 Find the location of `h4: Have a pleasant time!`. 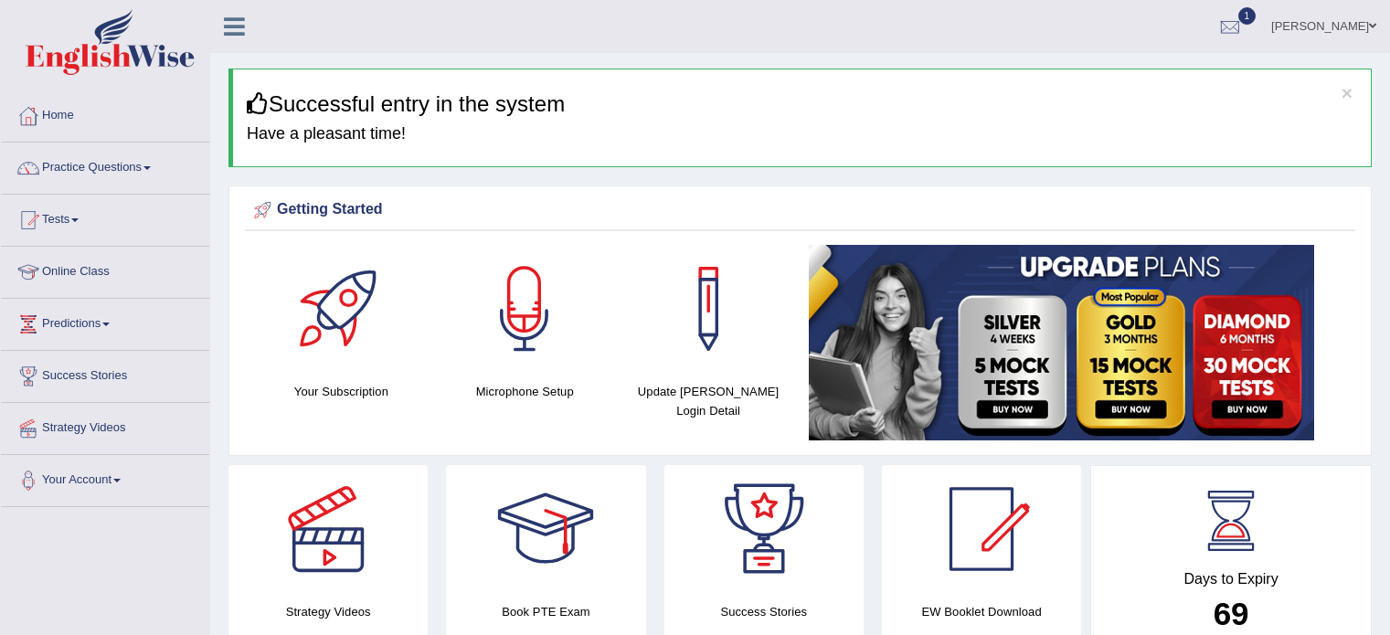

h4: Have a pleasant time! is located at coordinates (802, 134).